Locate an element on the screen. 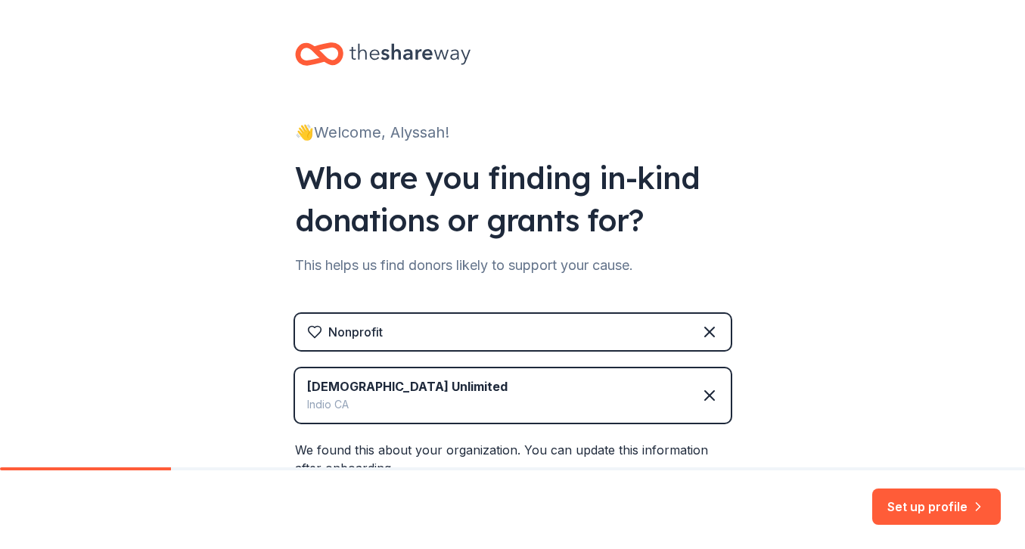 Image resolution: width=1025 pixels, height=549 pixels. div: Who are you finding in-kind donations or grants for? is located at coordinates (513, 199).